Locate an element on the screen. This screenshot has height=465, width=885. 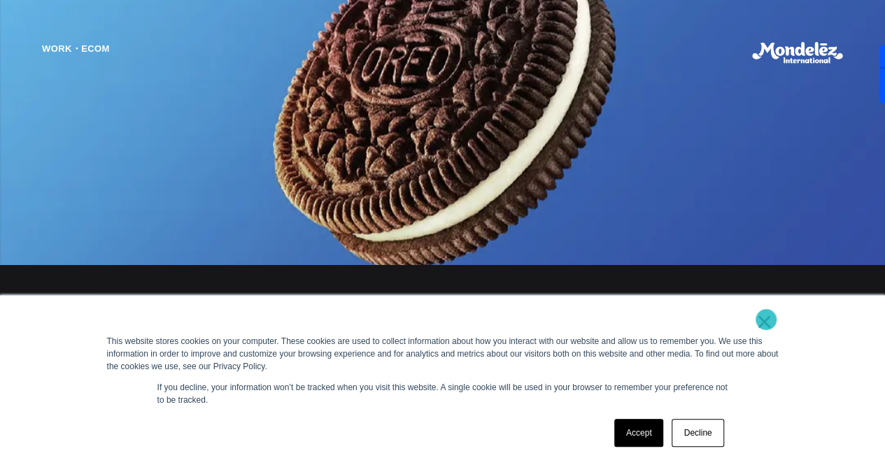
a: Accept is located at coordinates (639, 433).